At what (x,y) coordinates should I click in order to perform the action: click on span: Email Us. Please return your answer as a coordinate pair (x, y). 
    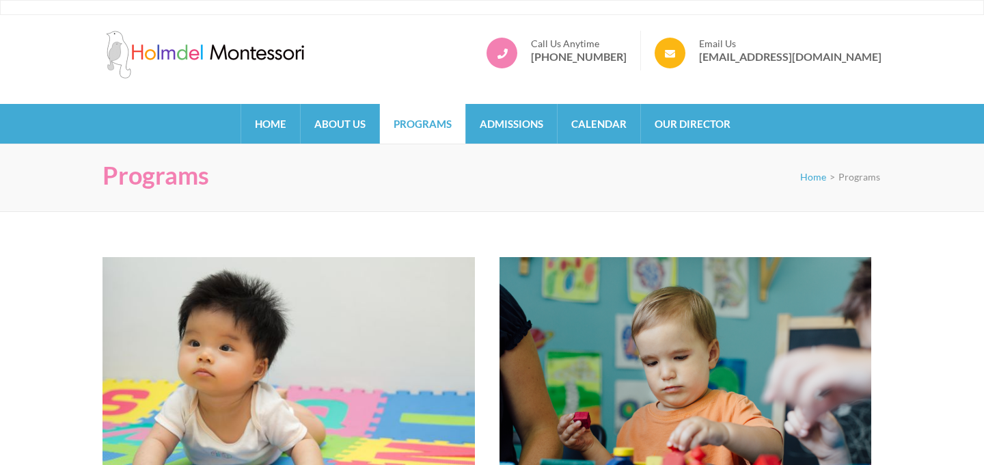
    Looking at the image, I should click on (790, 44).